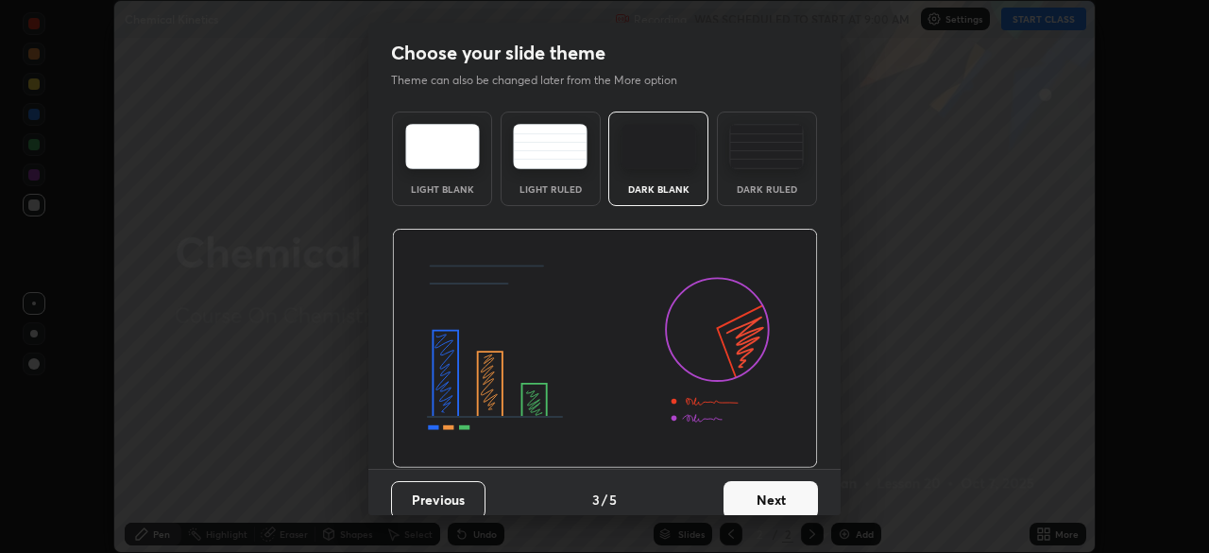 The image size is (1209, 553). What do you see at coordinates (550, 146) in the screenshot?
I see `img: lightRuledTheme.5fabf969.svg` at bounding box center [550, 146].